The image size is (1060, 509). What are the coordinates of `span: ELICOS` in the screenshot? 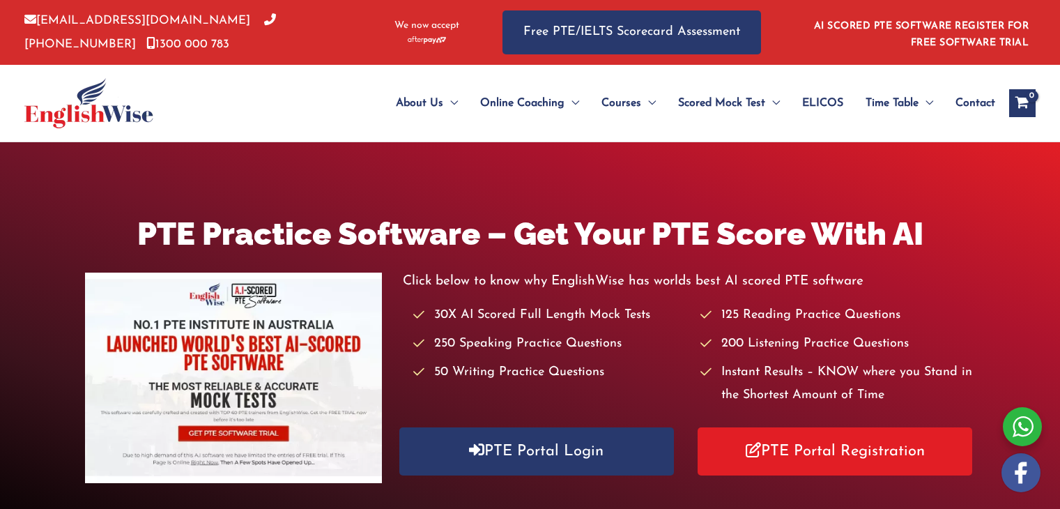 It's located at (823, 103).